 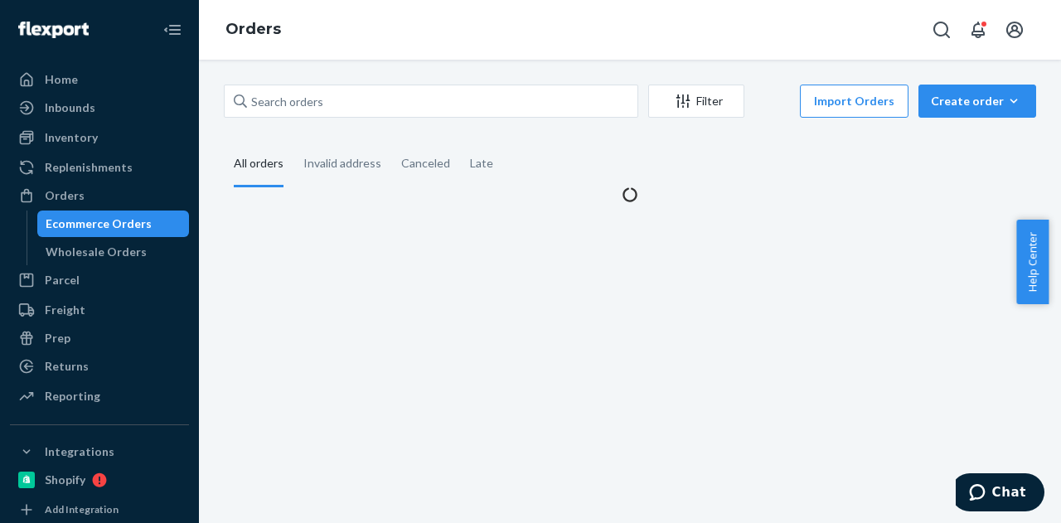 I want to click on div: Canceled, so click(x=425, y=163).